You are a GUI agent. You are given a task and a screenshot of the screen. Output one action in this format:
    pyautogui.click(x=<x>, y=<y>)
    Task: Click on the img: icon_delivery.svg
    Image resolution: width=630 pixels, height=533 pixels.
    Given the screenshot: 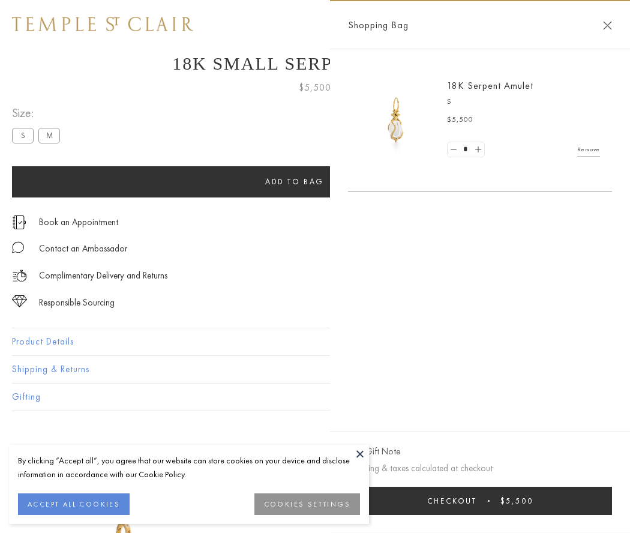 What is the action you would take?
    pyautogui.click(x=19, y=275)
    